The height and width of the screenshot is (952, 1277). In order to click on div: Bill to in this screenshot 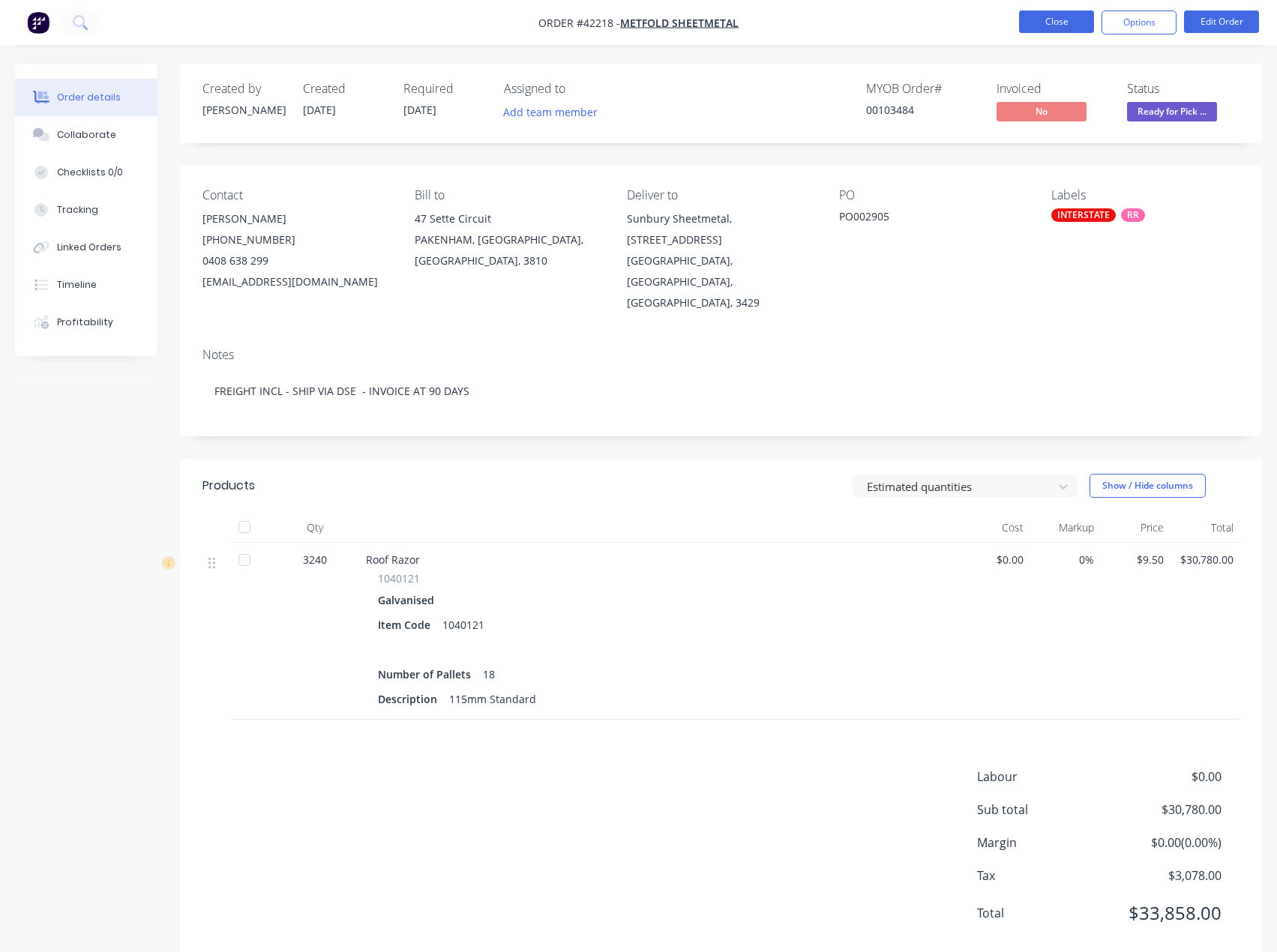, I will do `click(508, 195)`.